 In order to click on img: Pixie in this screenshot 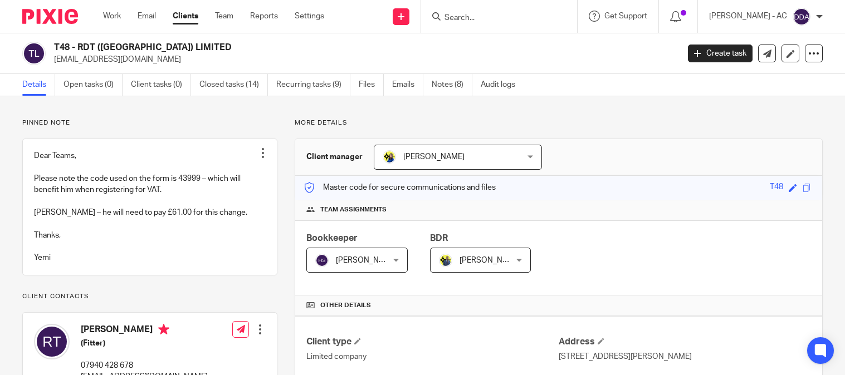, I will do `click(50, 16)`.